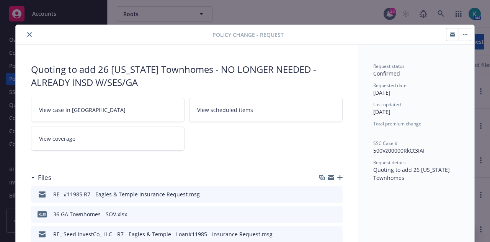 The image size is (490, 242). What do you see at coordinates (57, 138) in the screenshot?
I see `span: View coverage` at bounding box center [57, 138].